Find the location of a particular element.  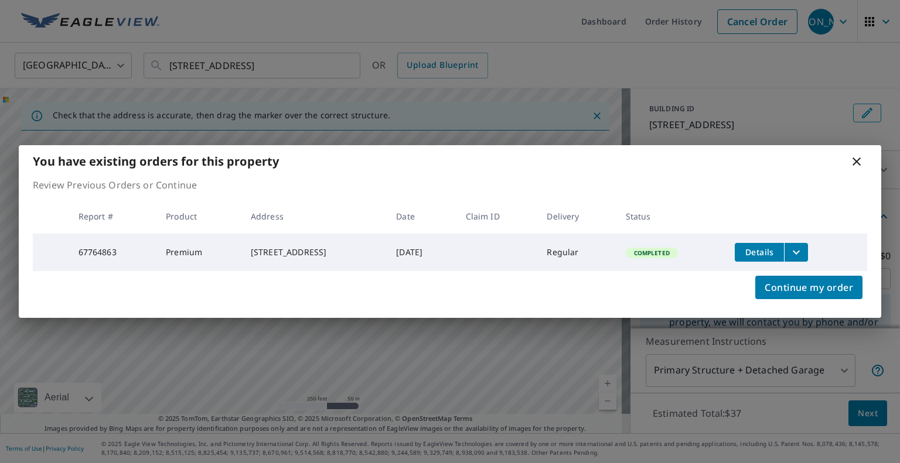

span: Continue my order is located at coordinates (808, 288).